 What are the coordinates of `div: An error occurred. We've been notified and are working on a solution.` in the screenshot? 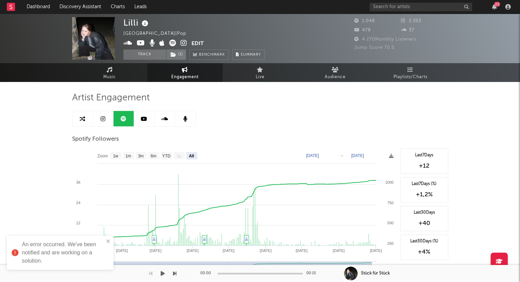 It's located at (63, 253).